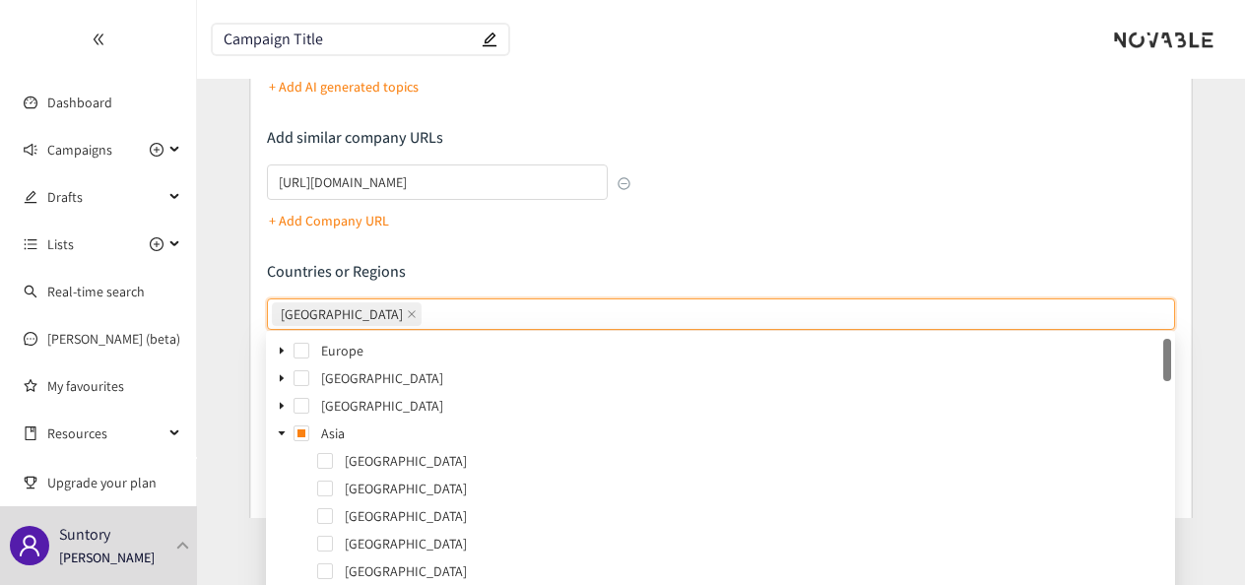 This screenshot has height=585, width=1245. What do you see at coordinates (755, 544) in the screenshot?
I see `span: Azerbaijan` at bounding box center [755, 544].